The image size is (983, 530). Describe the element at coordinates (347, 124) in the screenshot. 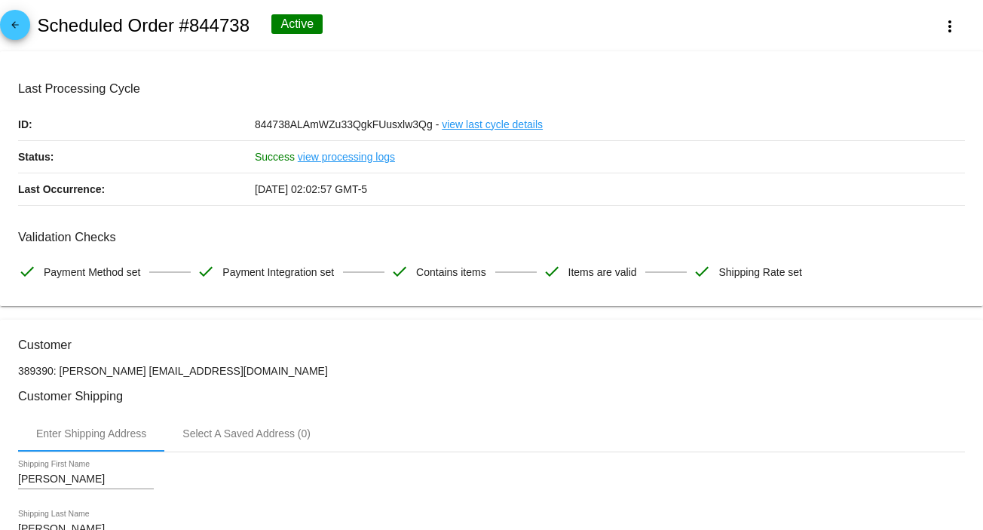

I see `span: 844738ALAmWZu33QgkFUusxlw3Qg -` at that location.